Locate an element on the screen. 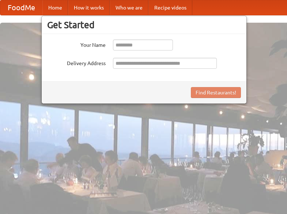 The height and width of the screenshot is (214, 287). a: FoodMe is located at coordinates (21, 8).